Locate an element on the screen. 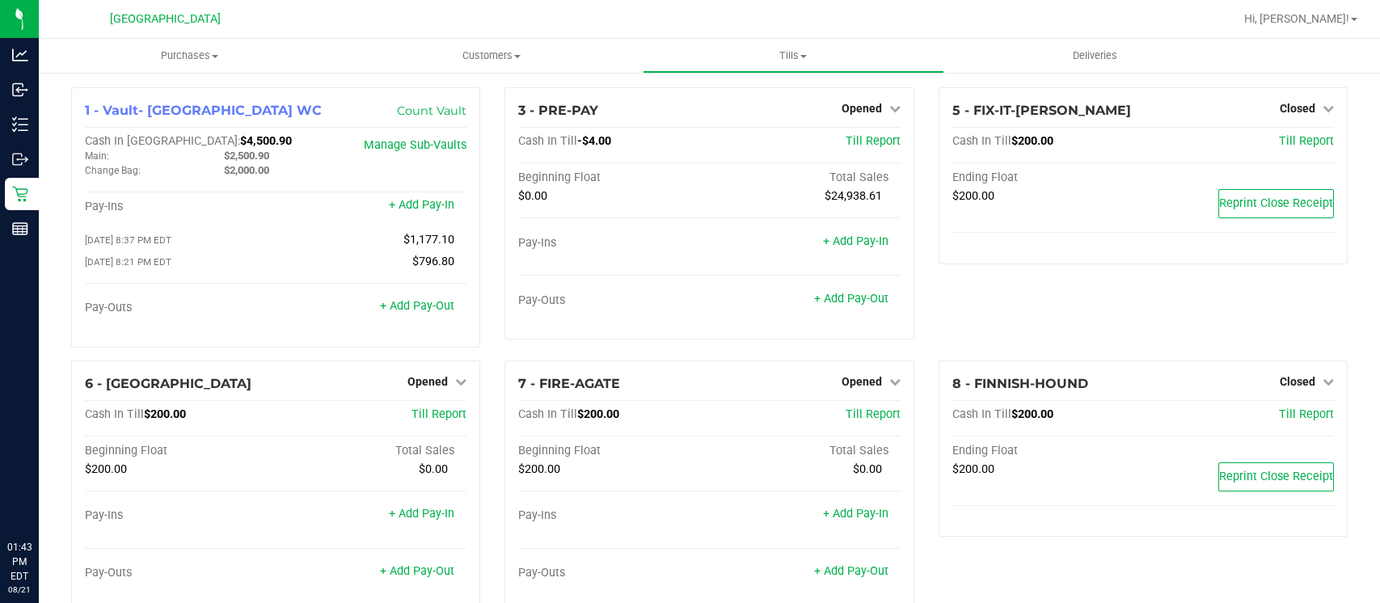  p: 01:43 PM EDT is located at coordinates (19, 562).